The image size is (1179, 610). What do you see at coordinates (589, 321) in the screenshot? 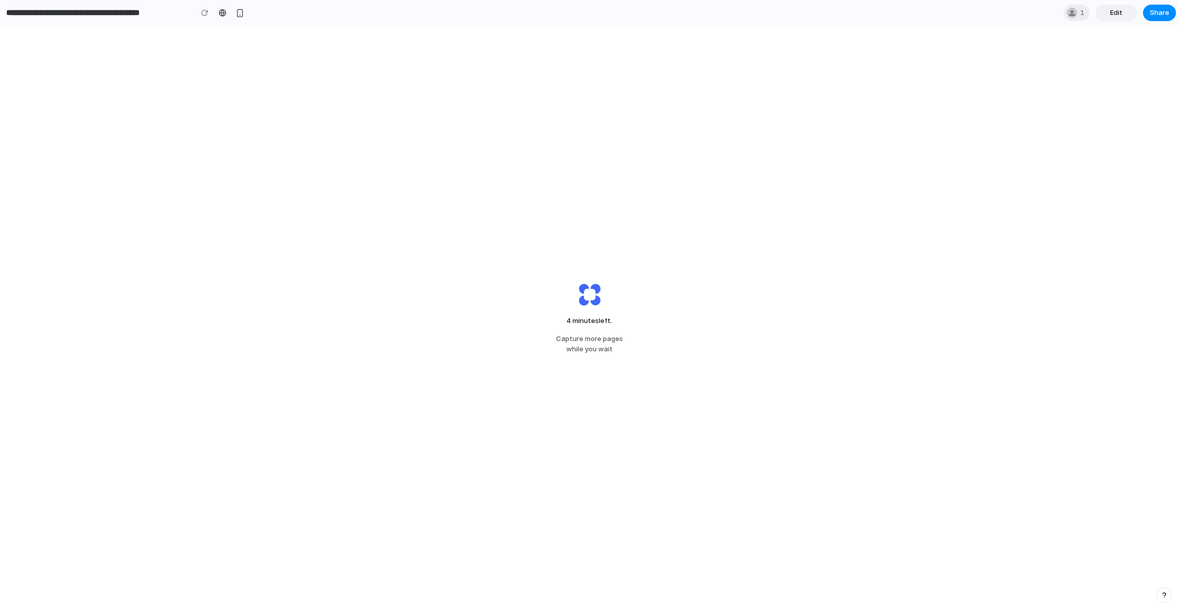
I see `span: minutes left .` at bounding box center [589, 321].